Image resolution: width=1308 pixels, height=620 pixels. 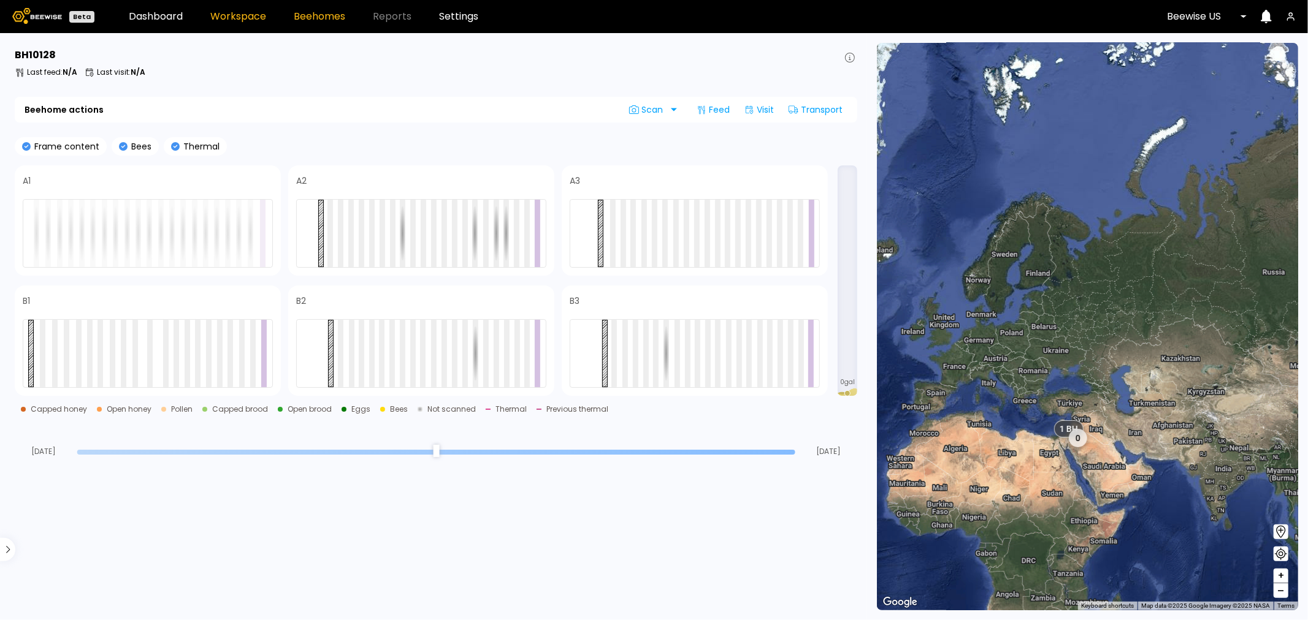 I want to click on h4: A3, so click(x=575, y=181).